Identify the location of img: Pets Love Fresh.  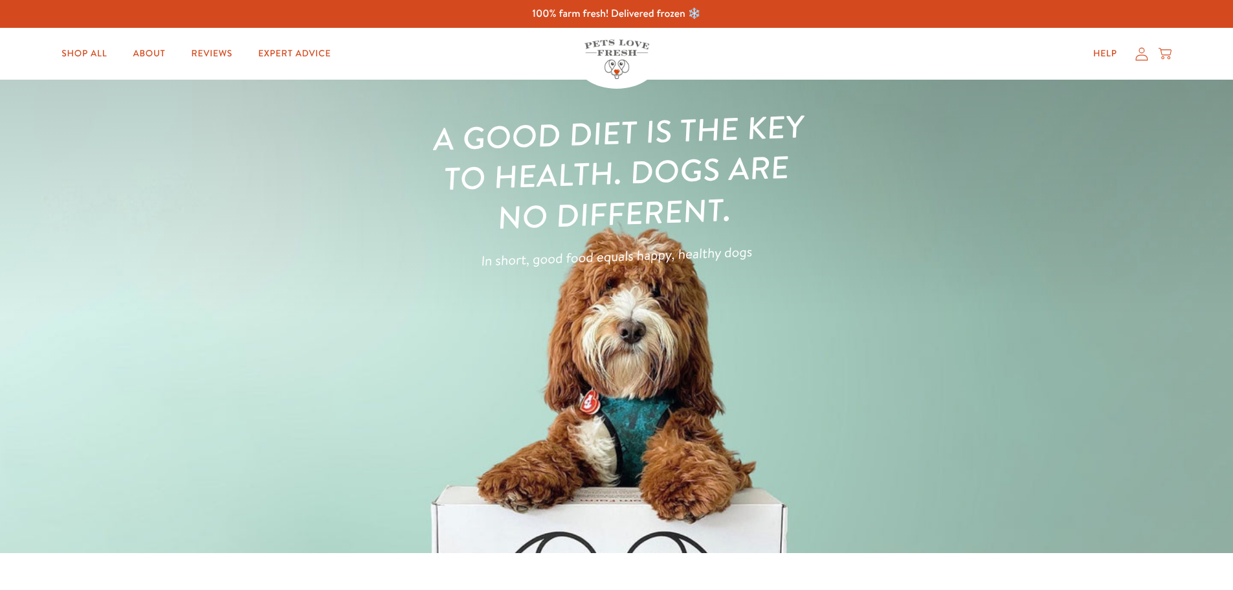
(617, 59).